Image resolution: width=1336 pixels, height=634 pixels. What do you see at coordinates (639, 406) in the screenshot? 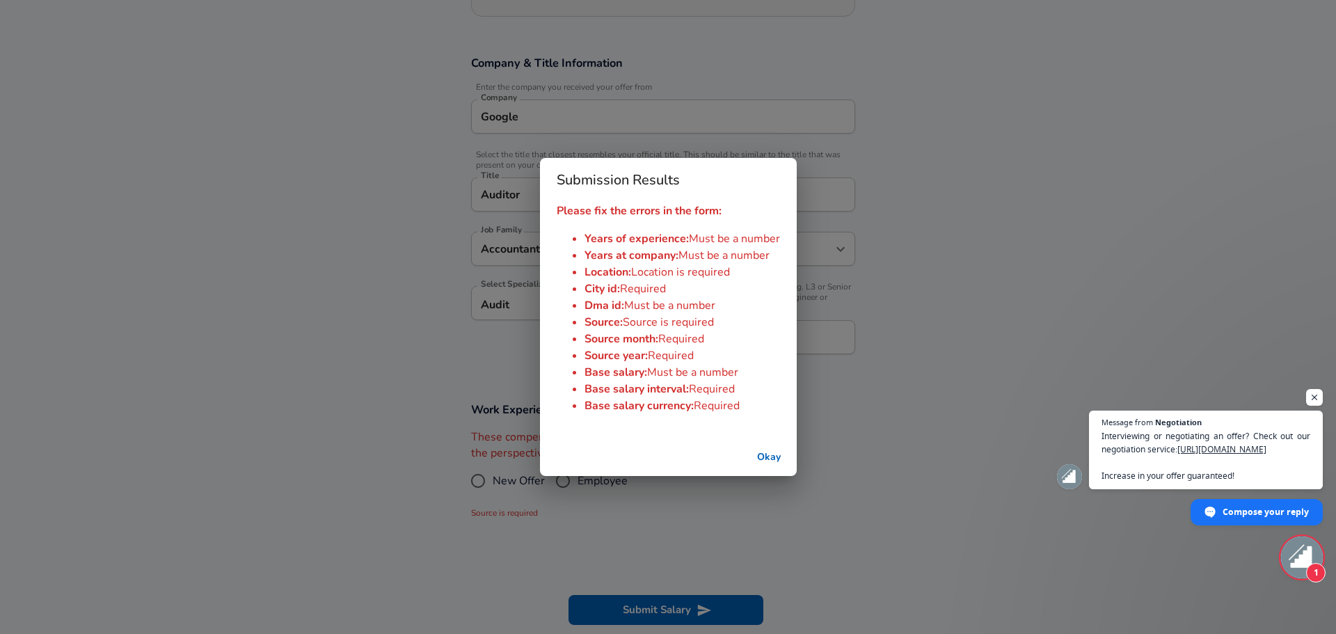
I see `span: Base salary currency :` at bounding box center [639, 406].